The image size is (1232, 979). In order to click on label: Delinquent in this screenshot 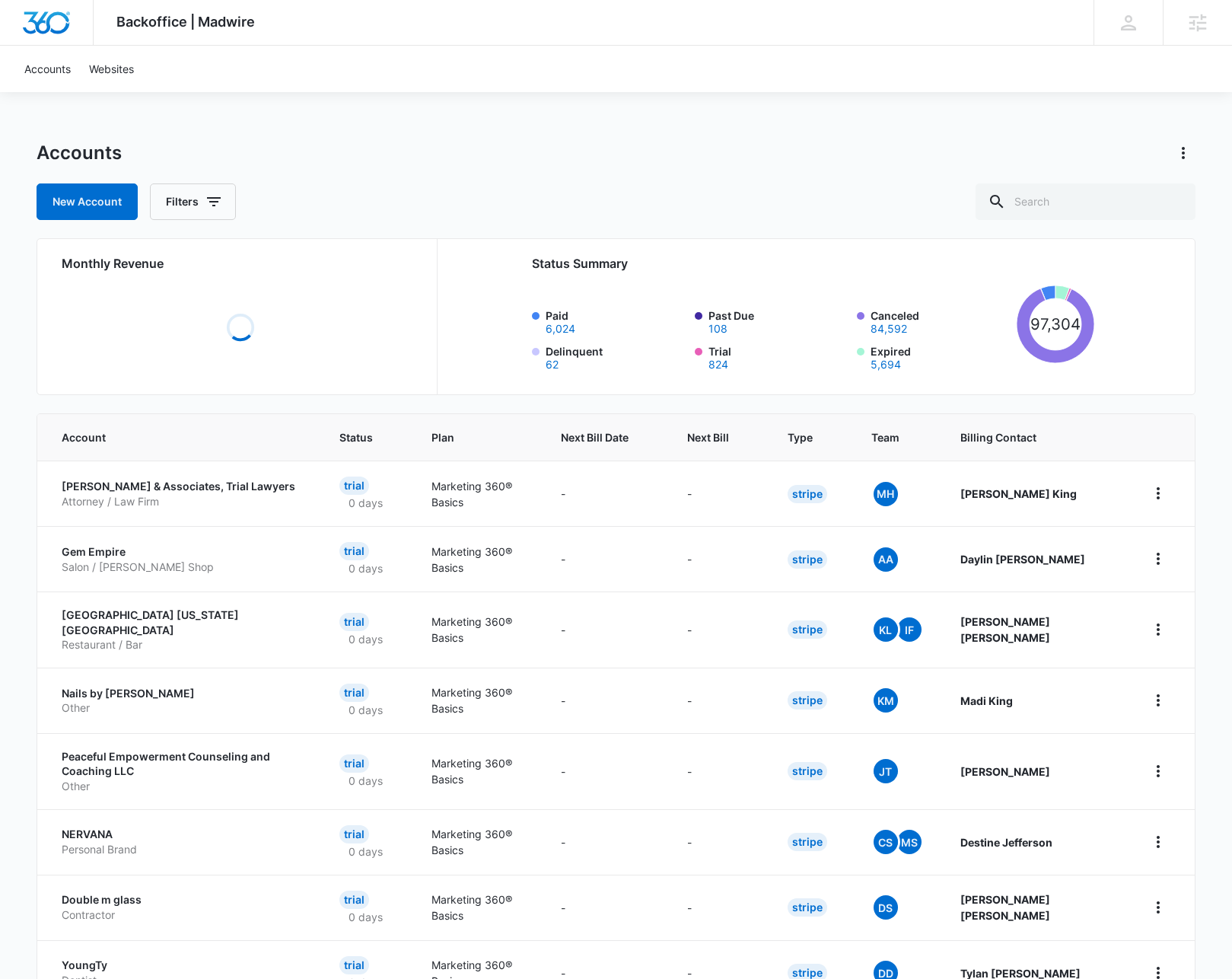, I will do `click(616, 356)`.